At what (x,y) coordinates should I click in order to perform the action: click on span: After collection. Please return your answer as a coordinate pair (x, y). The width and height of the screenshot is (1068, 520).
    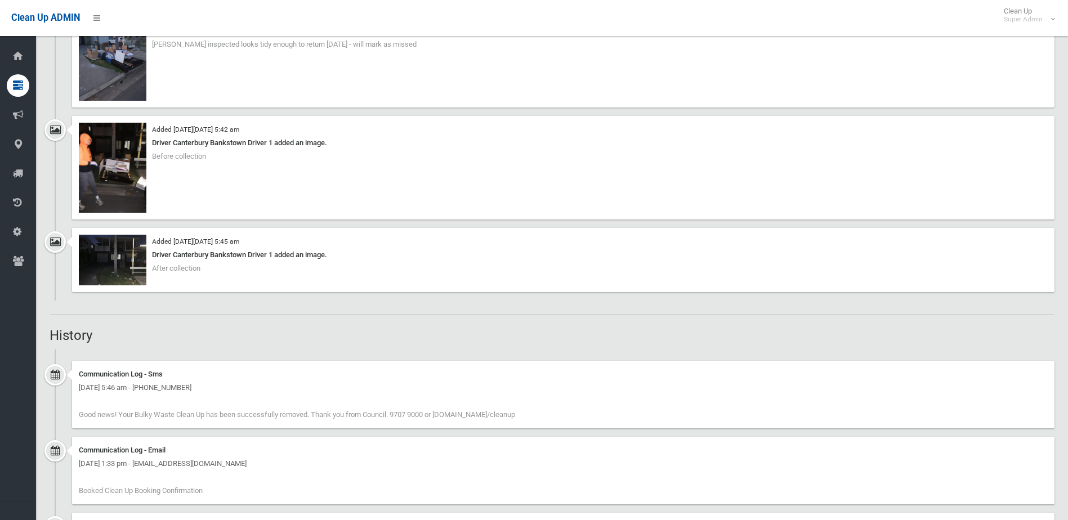
    Looking at the image, I should click on (176, 268).